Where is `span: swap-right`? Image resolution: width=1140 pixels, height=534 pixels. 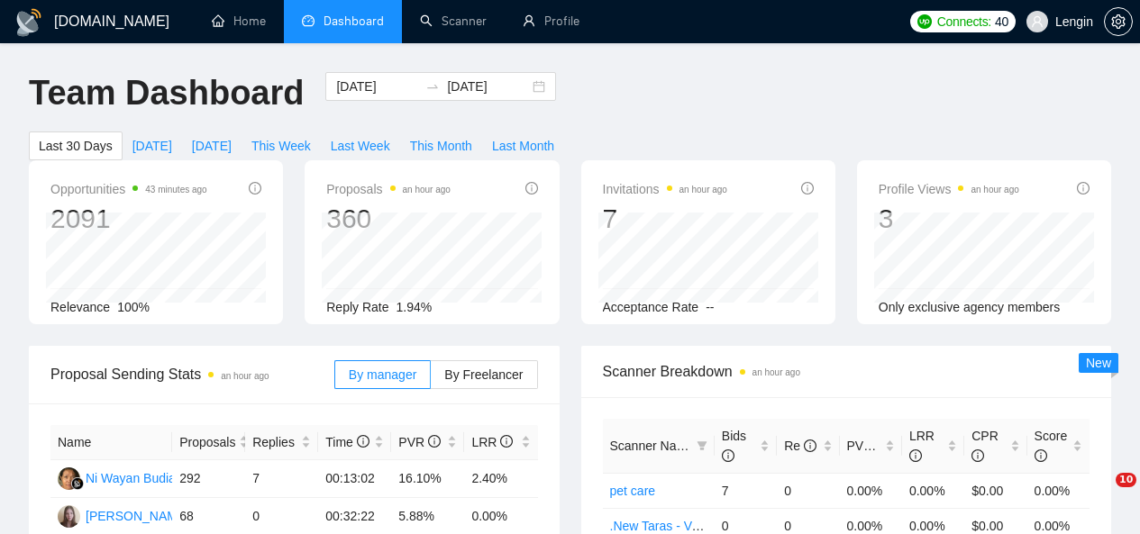
span: swap-right is located at coordinates (433, 87).